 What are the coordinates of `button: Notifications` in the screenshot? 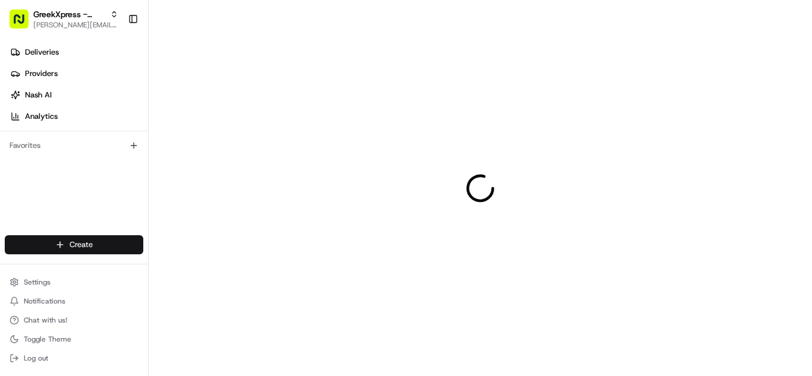 It's located at (74, 301).